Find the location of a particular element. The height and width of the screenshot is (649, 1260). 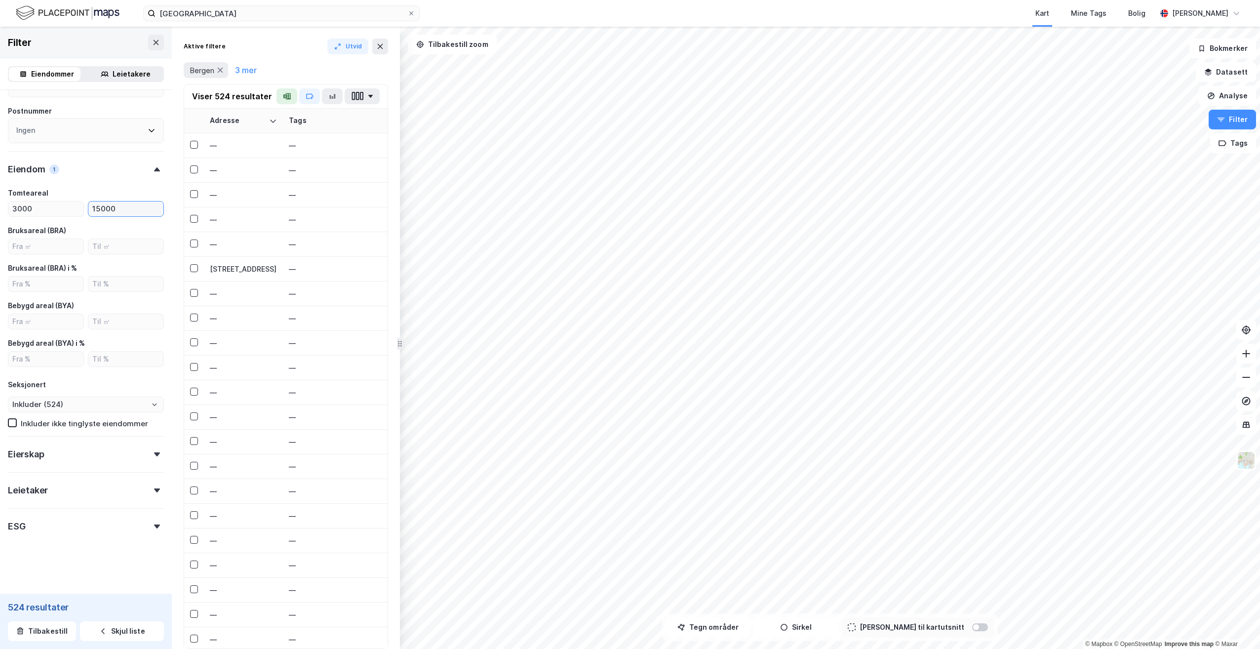

div: Tomteareal is located at coordinates (28, 193).